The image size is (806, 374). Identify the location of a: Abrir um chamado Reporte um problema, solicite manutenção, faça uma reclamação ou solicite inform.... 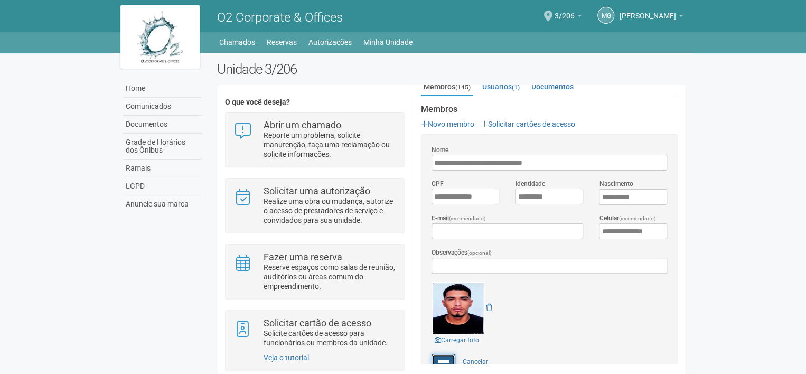
(314, 139).